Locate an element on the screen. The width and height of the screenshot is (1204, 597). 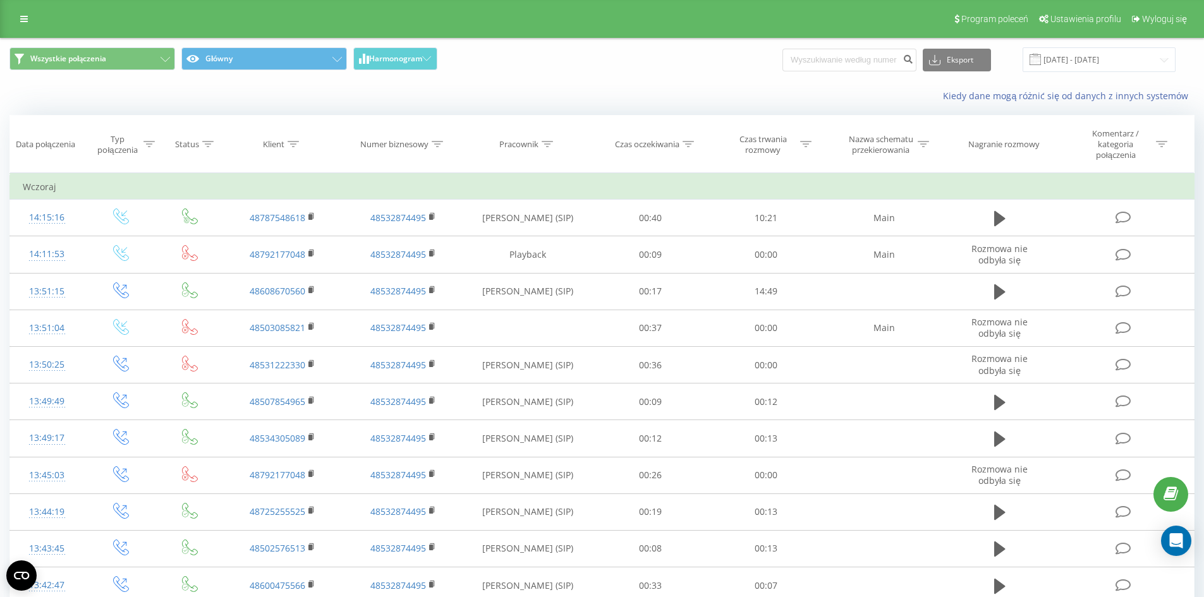
td: 00:36 is located at coordinates (650, 365).